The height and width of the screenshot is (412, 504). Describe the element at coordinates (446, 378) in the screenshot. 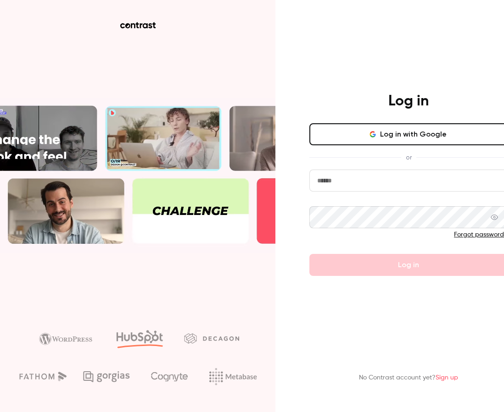

I see `a: Sign up` at that location.